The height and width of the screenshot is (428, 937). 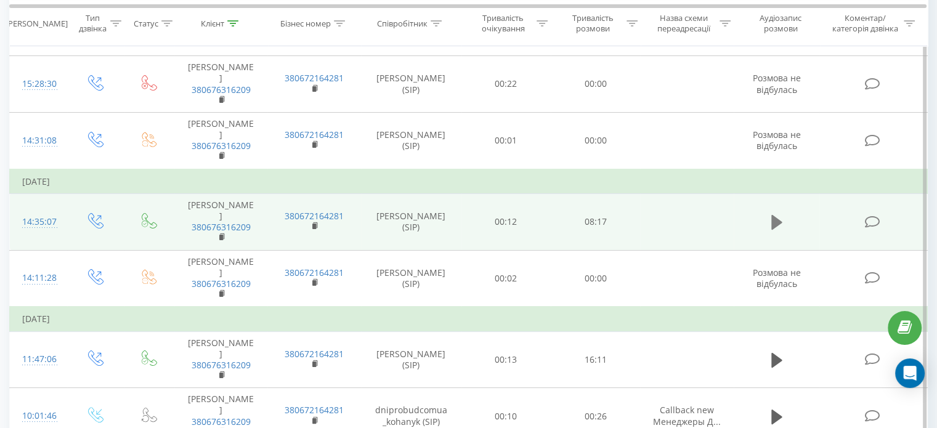 I want to click on div: Клієнт, so click(x=213, y=23).